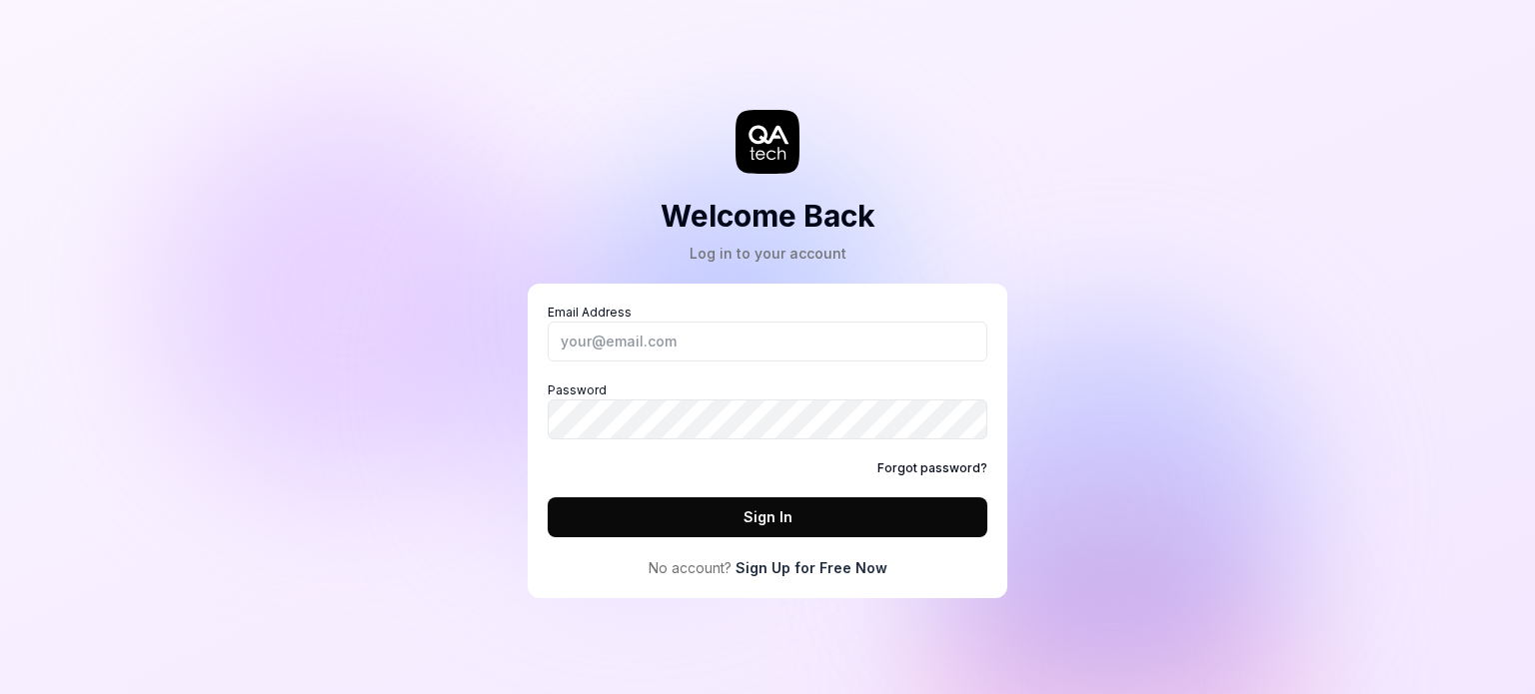  Describe the element at coordinates (767, 342) in the screenshot. I see `input: Email Address` at that location.